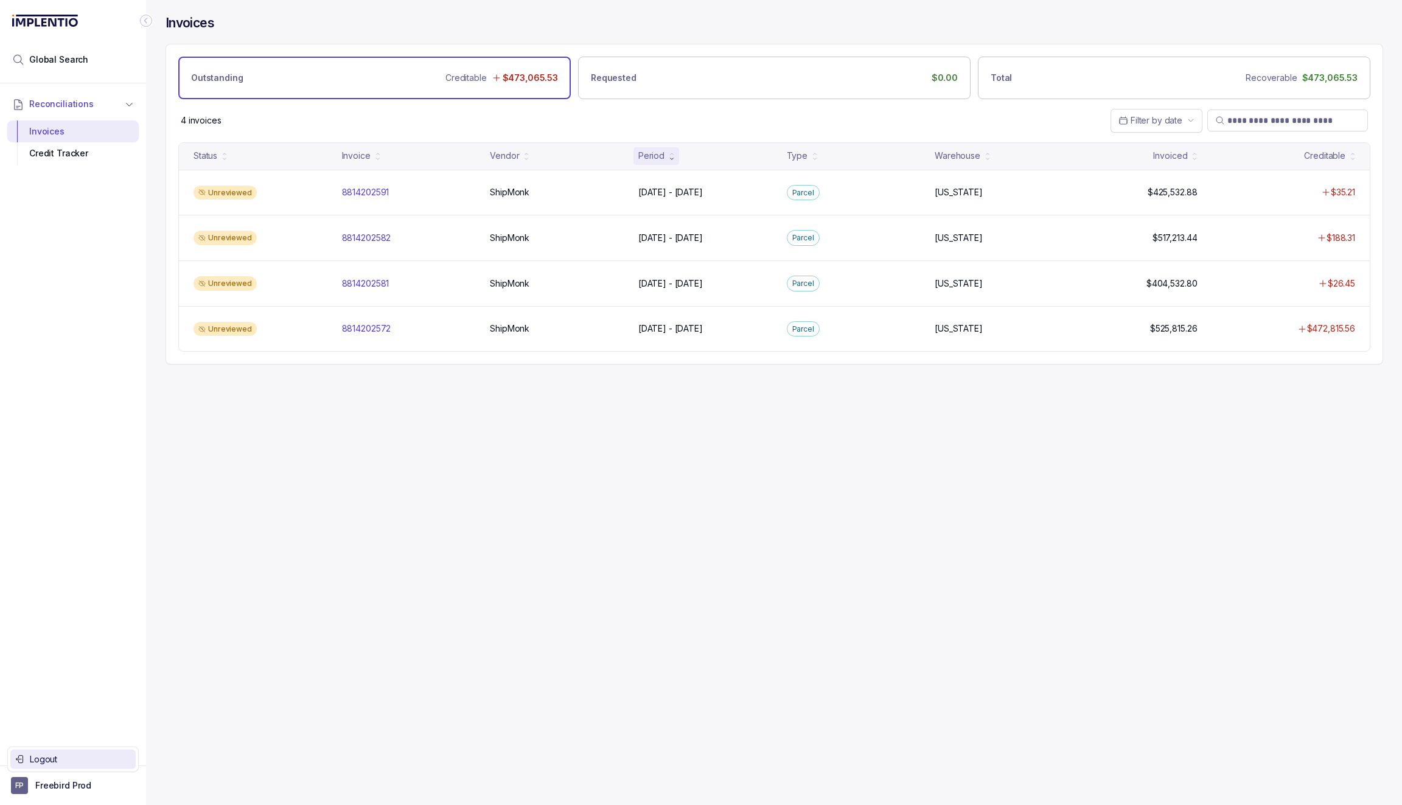 The image size is (1402, 805). Describe the element at coordinates (19, 786) in the screenshot. I see `span: User initials` at that location.